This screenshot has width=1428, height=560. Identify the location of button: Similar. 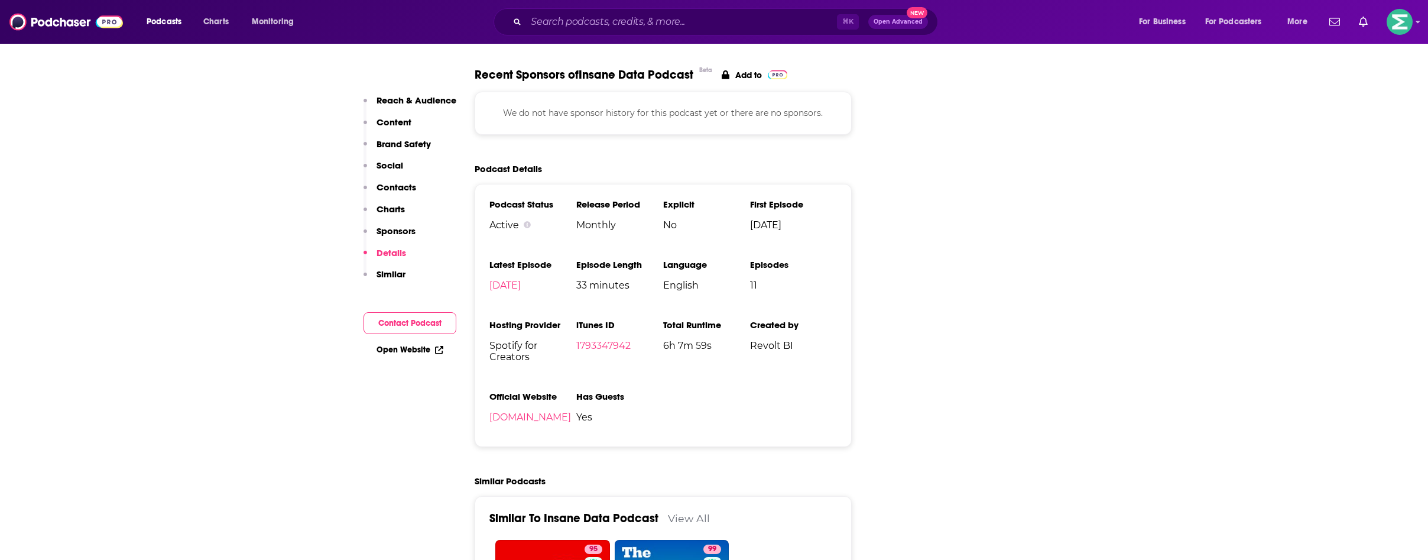
(384, 279).